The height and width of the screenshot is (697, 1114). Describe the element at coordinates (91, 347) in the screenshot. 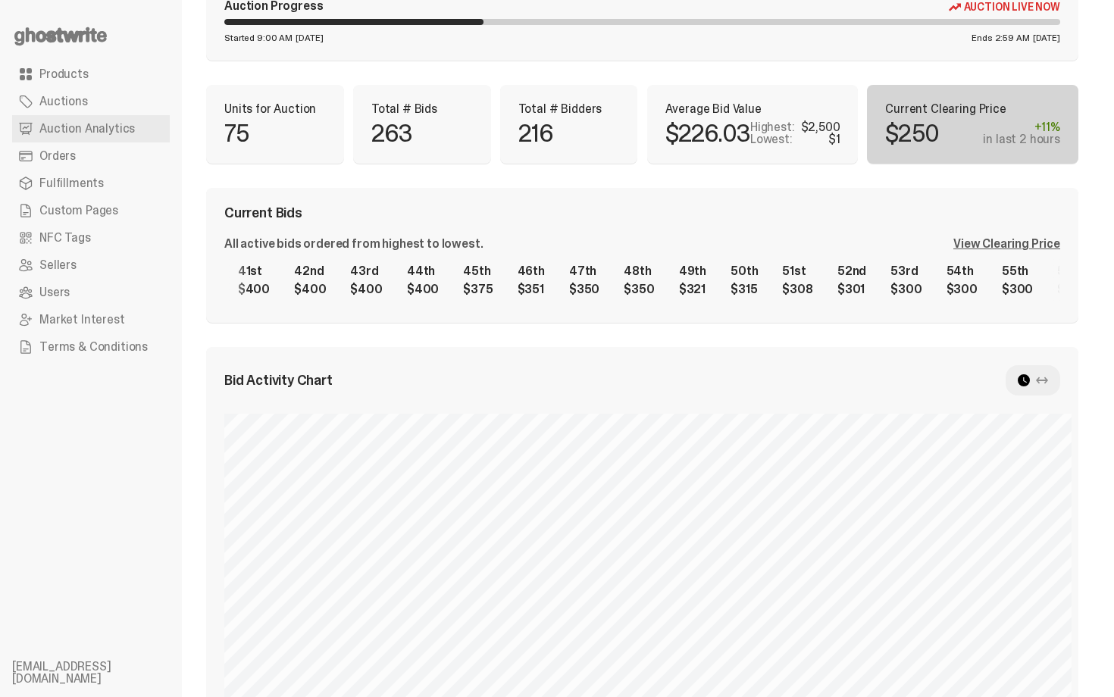

I see `a: Terms & Conditions` at that location.